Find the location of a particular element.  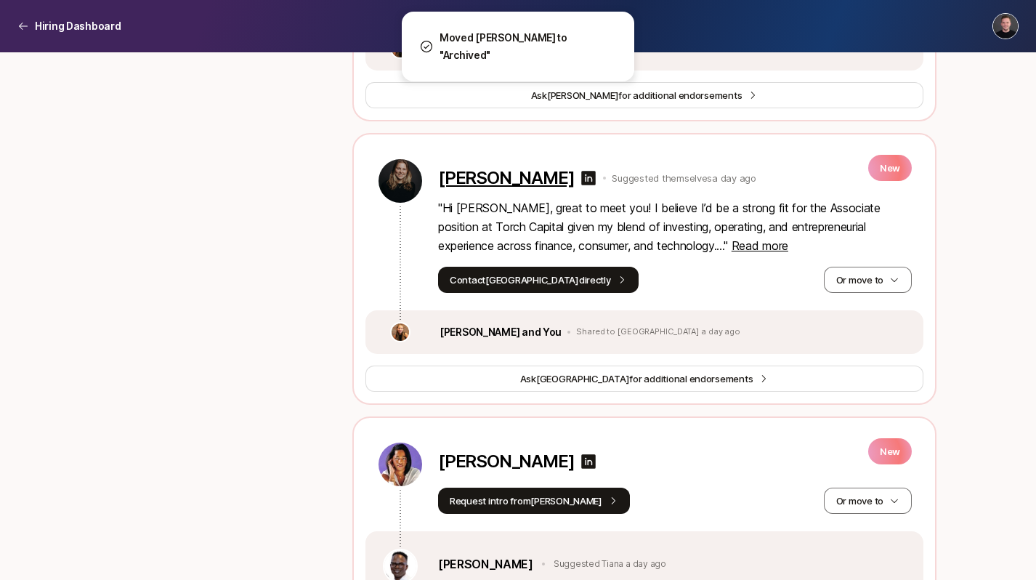

button: Christopher Harper is located at coordinates (1006, 26).